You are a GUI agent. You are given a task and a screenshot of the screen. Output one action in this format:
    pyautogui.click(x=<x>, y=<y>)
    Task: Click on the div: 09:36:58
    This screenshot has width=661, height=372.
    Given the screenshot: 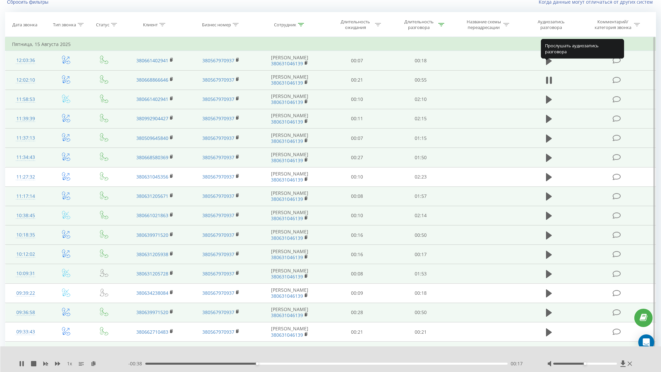 What is the action you would take?
    pyautogui.click(x=25, y=313)
    